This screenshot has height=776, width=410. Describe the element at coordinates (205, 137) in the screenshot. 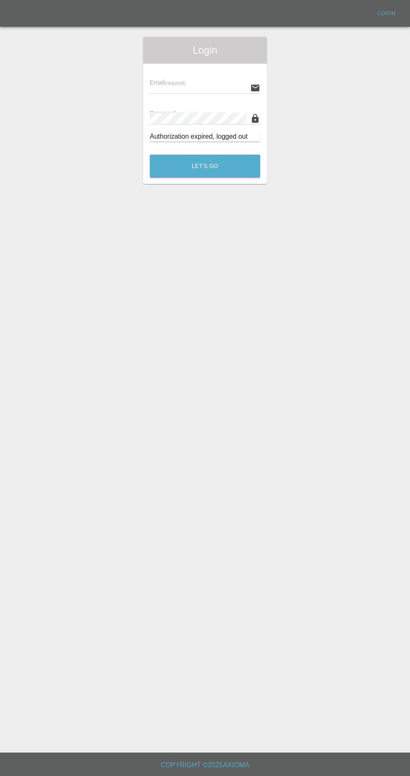

I see `div: Authorization expired, logged out` at that location.